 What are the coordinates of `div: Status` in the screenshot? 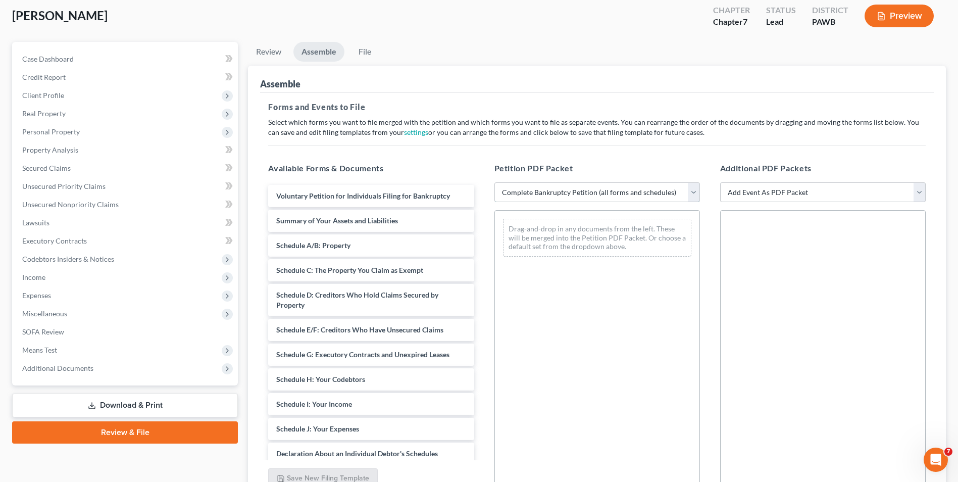 It's located at (781, 10).